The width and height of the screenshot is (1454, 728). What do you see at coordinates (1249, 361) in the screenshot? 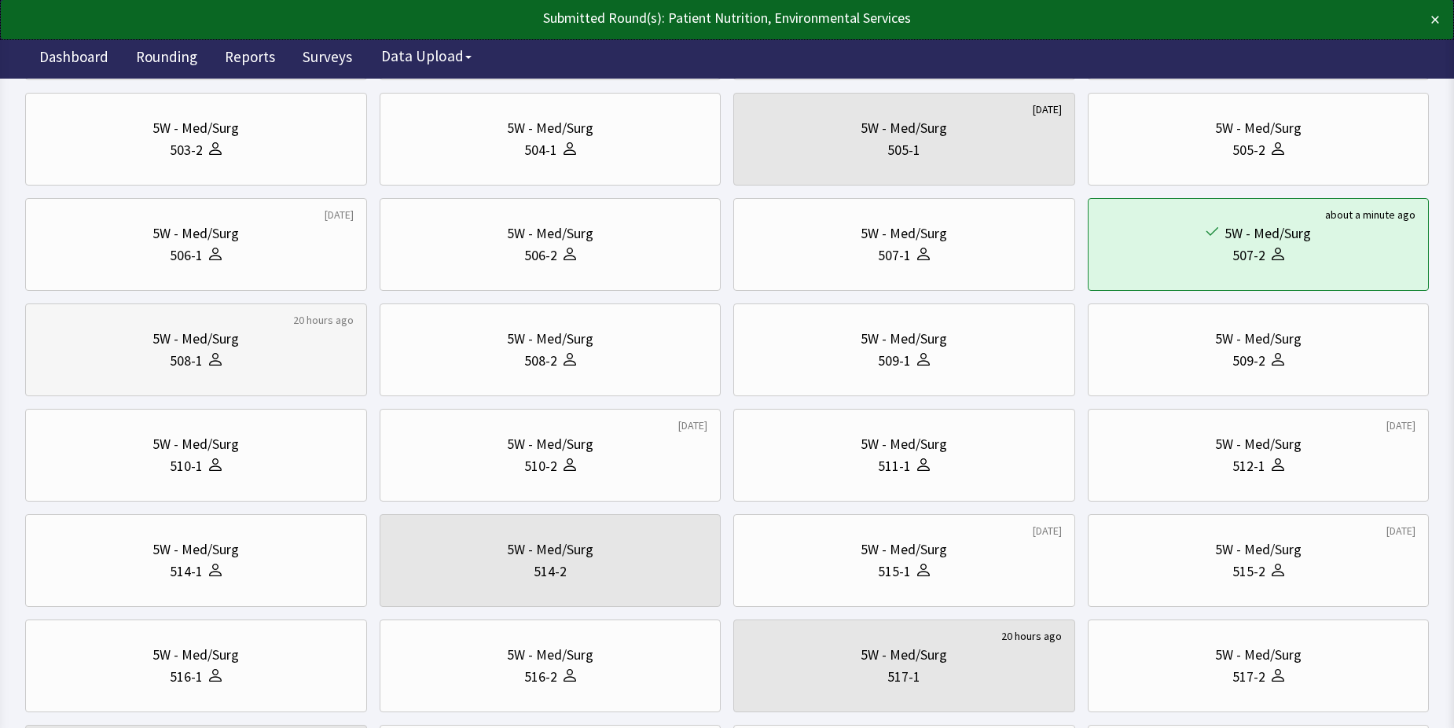
I see `div: 509-2` at bounding box center [1249, 361].